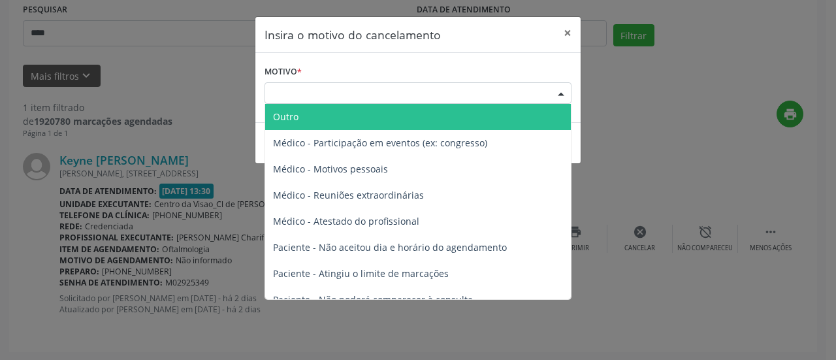  What do you see at coordinates (330, 168) in the screenshot?
I see `span: Médico - Motivos pessoais` at bounding box center [330, 168].